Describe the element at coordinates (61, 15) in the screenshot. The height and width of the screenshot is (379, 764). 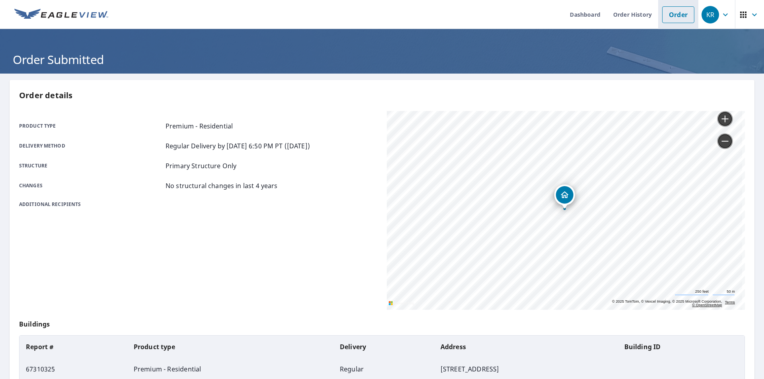
I see `img: EV Logo` at that location.